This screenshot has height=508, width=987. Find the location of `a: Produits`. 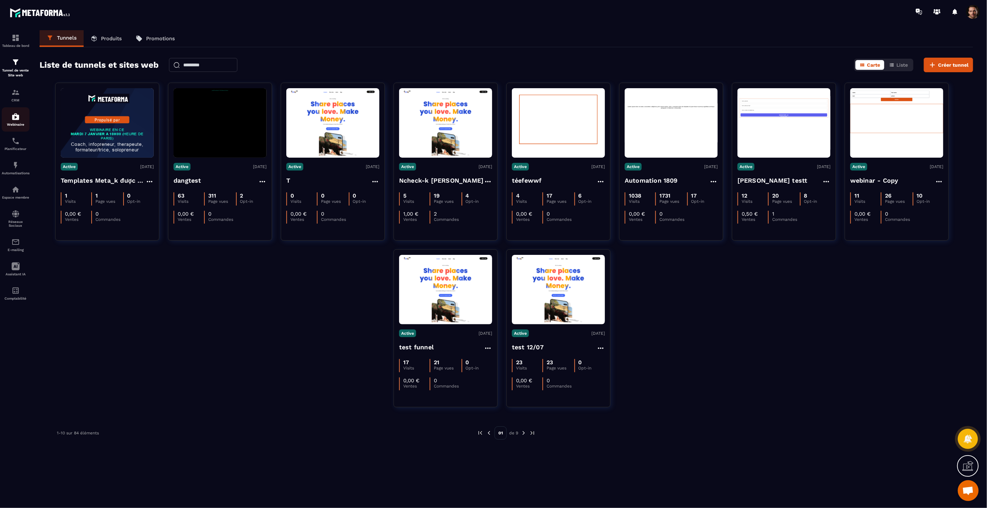

a: Produits is located at coordinates (106, 39).